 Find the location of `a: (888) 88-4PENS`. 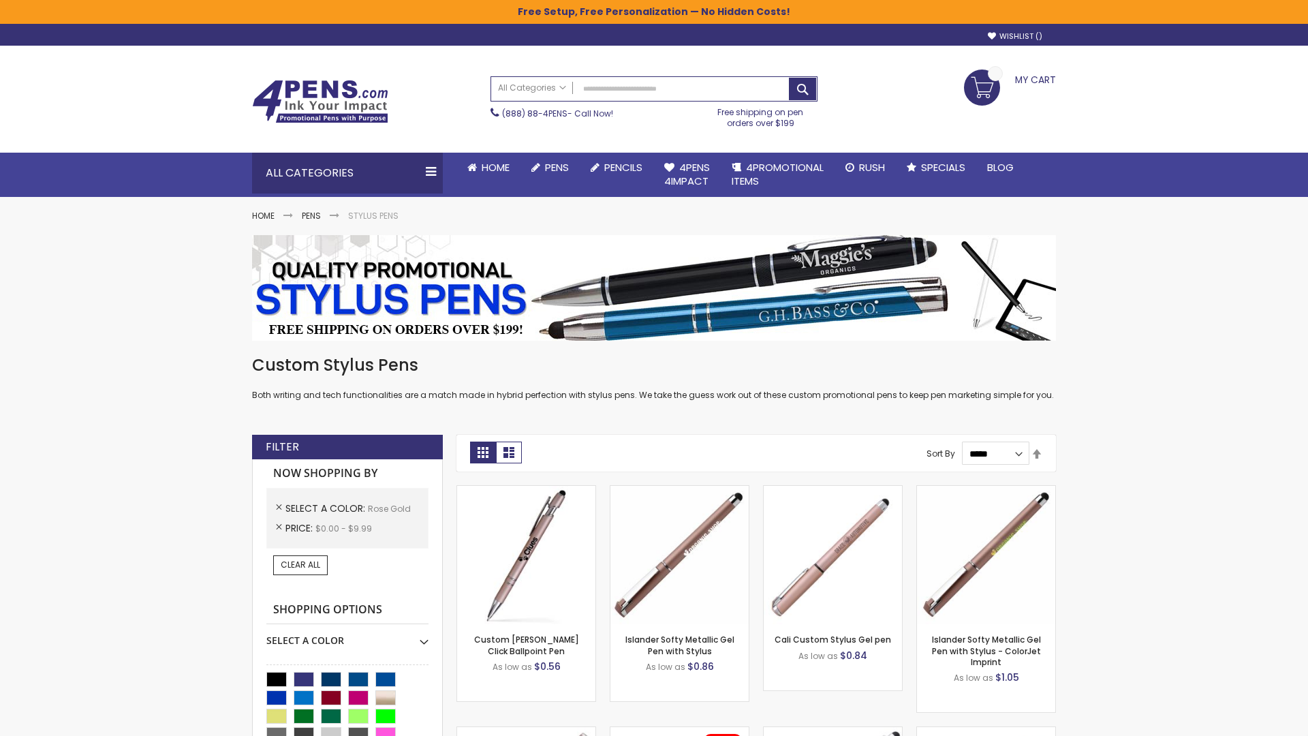

a: (888) 88-4PENS is located at coordinates (535, 113).